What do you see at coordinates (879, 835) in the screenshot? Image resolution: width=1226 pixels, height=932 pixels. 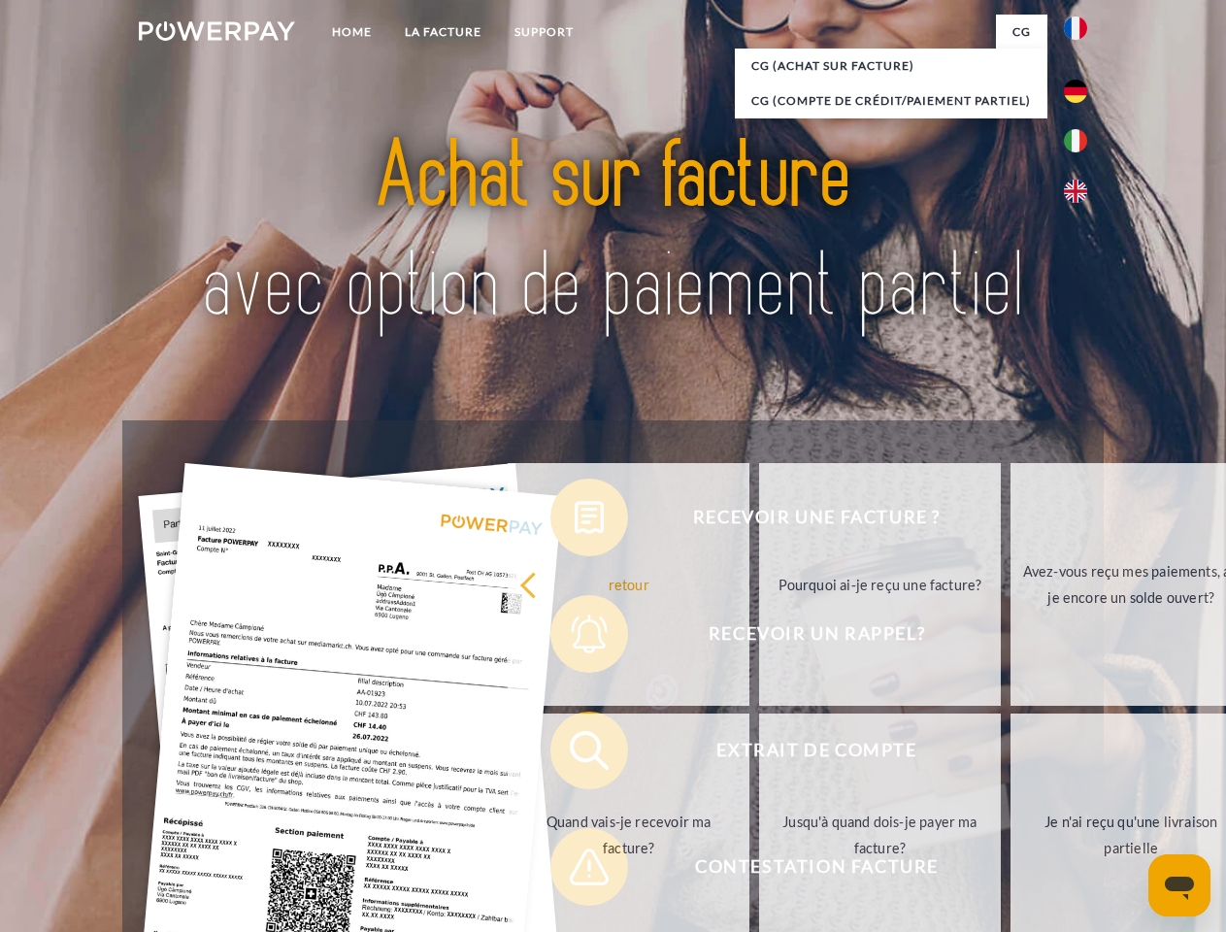 I see `div: Jusqu'à quand dois-je payer ma facture?` at bounding box center [879, 835].